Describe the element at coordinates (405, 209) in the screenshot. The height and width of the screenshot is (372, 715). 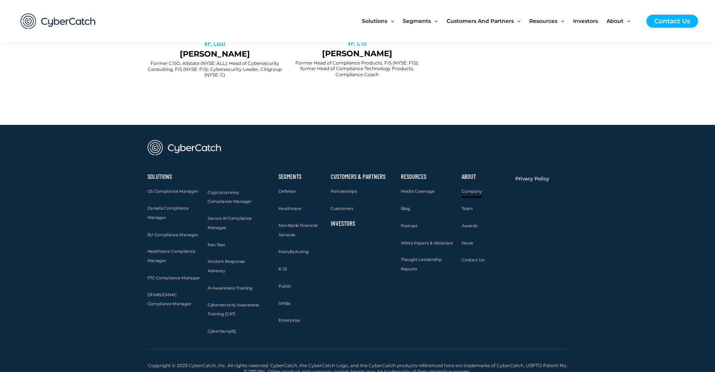
I see `a: Blog` at that location.